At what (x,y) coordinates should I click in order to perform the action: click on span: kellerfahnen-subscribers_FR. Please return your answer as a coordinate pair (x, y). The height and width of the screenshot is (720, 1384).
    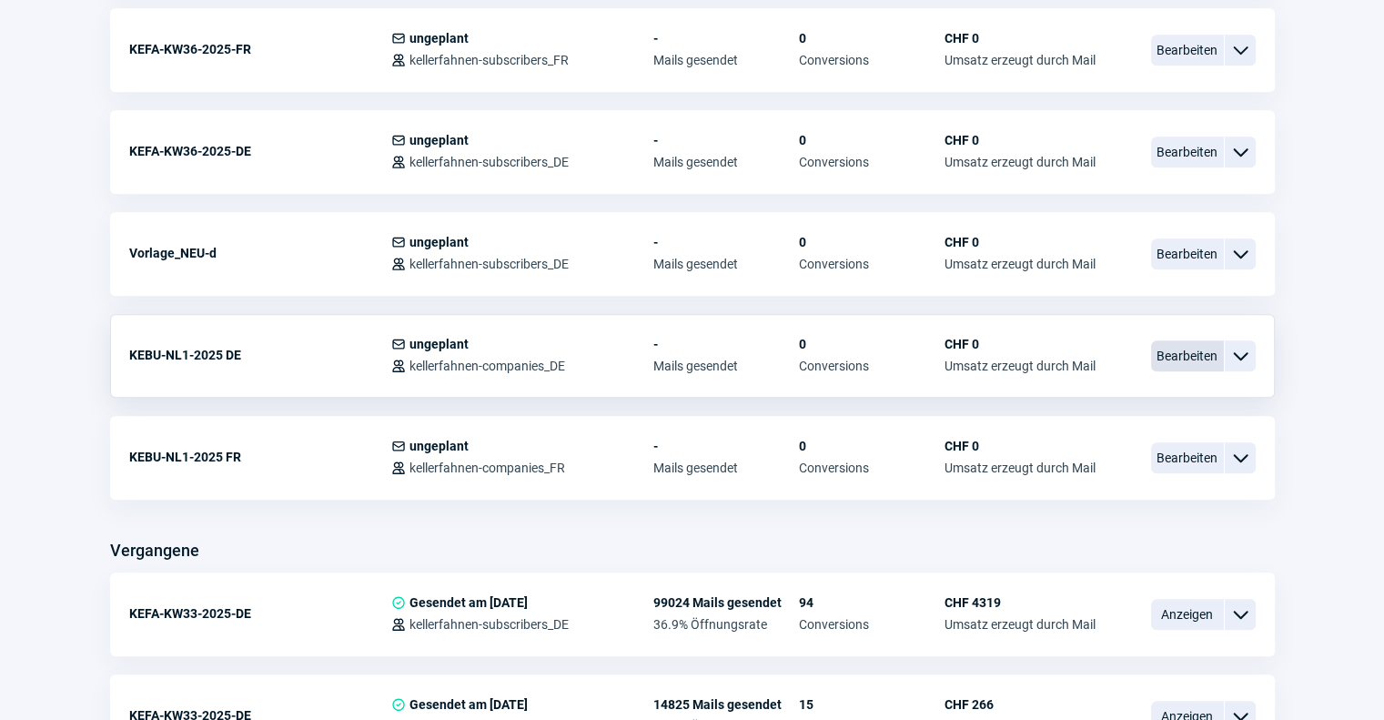
    Looking at the image, I should click on (489, 60).